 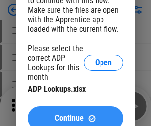 I want to click on span: Open, so click(x=104, y=63).